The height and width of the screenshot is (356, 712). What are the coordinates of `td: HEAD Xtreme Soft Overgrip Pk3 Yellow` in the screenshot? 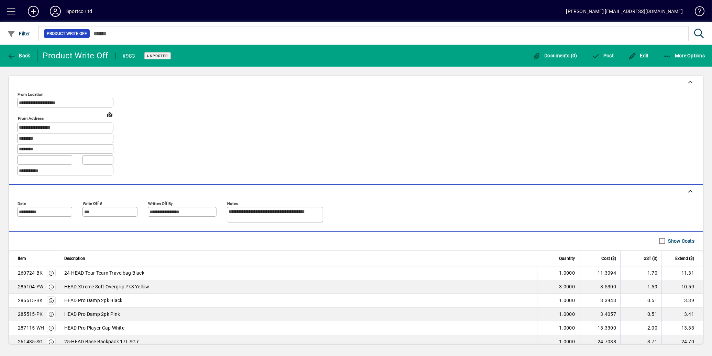 It's located at (299, 287).